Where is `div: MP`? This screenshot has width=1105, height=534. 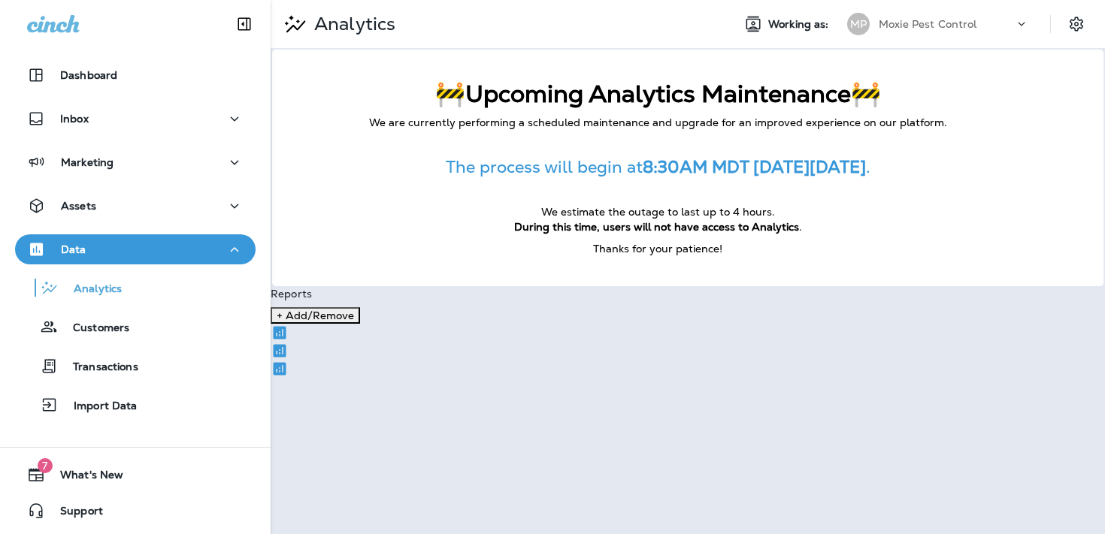 div: MP is located at coordinates (858, 24).